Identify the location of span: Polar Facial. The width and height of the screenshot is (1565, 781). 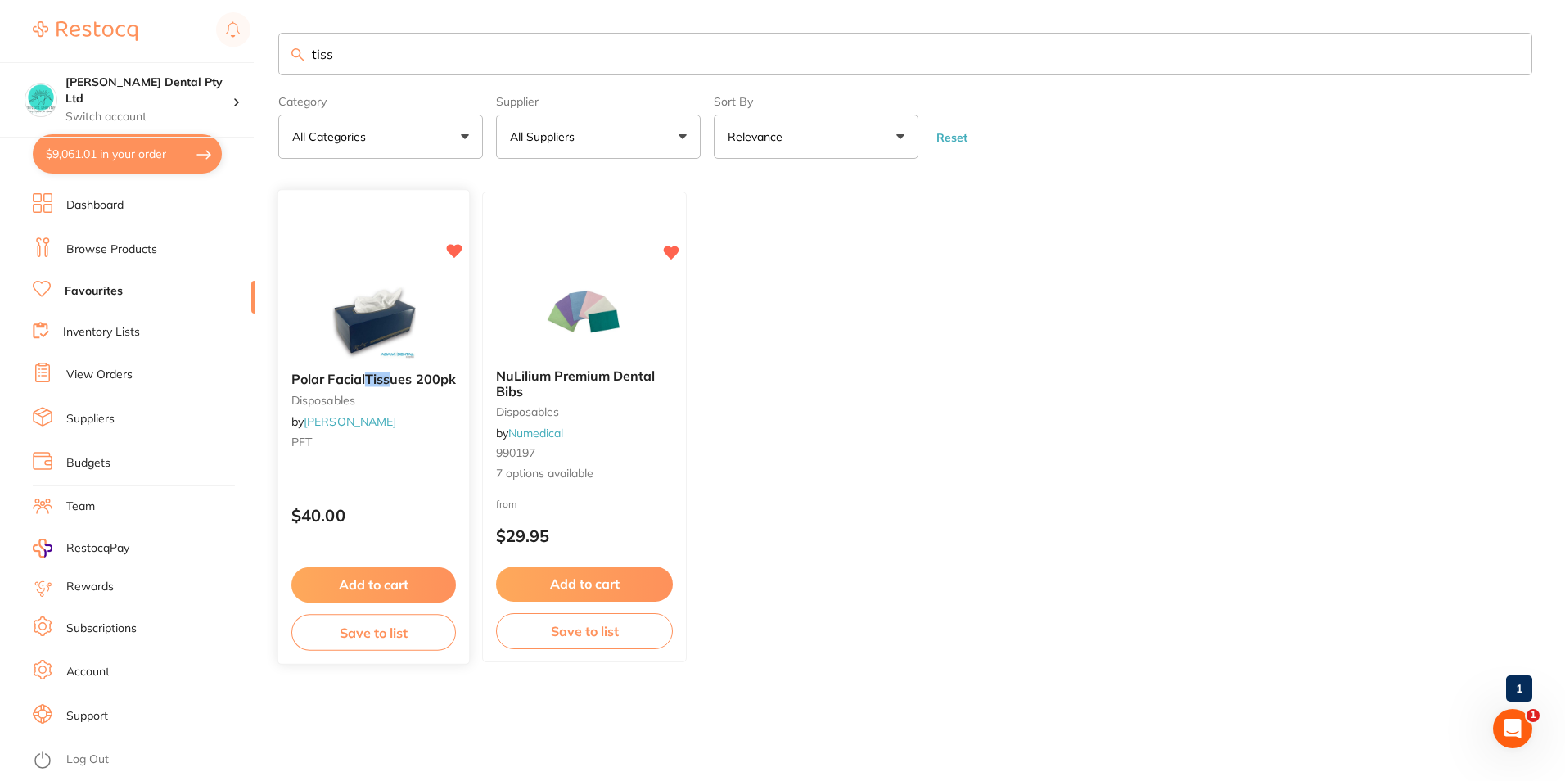
(328, 380).